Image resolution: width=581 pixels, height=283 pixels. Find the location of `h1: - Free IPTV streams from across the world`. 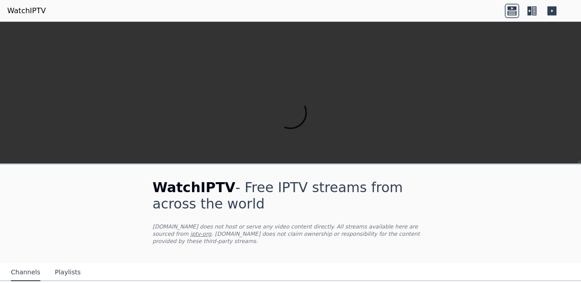

h1: - Free IPTV streams from across the world is located at coordinates (291, 196).